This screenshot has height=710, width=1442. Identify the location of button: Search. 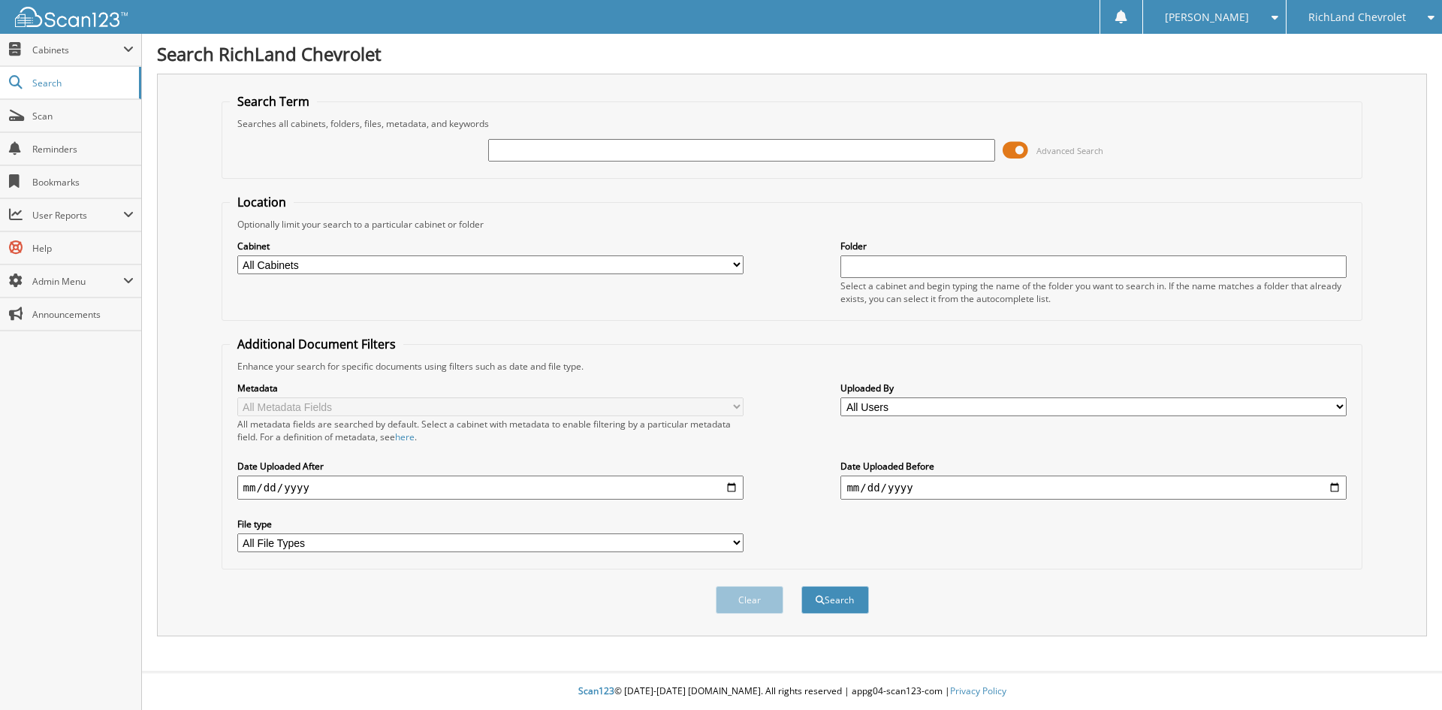
(835, 599).